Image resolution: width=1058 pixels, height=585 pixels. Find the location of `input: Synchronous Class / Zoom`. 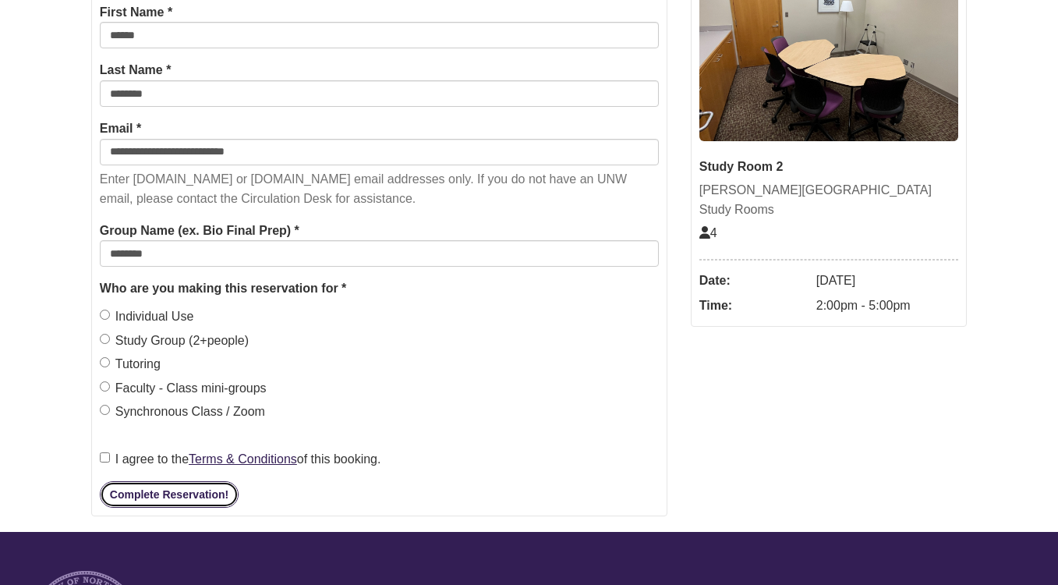

input: Synchronous Class / Zoom is located at coordinates (104, 409).